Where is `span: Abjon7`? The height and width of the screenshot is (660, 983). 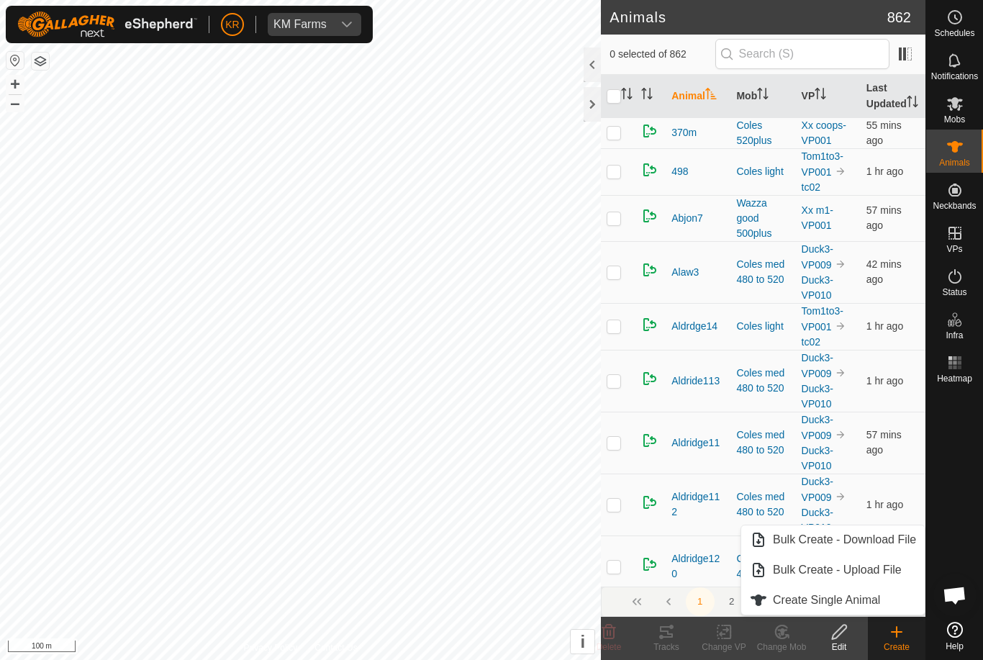
span: Abjon7 is located at coordinates (687, 218).